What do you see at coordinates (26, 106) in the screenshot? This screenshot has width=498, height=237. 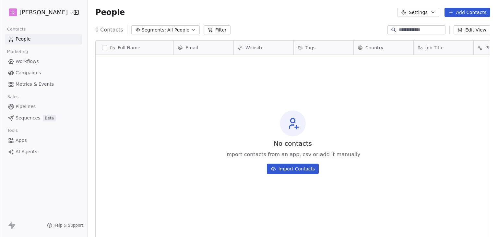 I see `span: Pipelines` at bounding box center [26, 106].